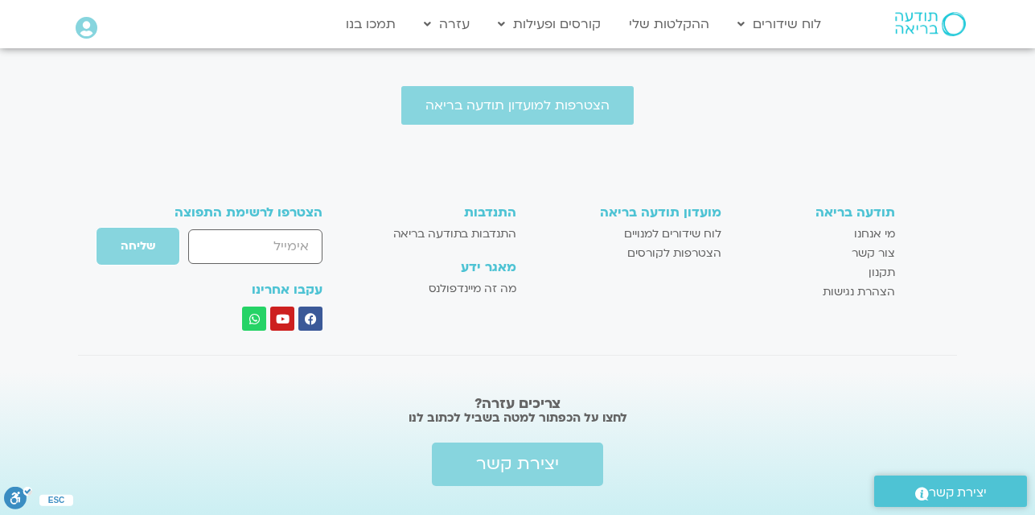 The image size is (1035, 515). I want to click on a: לוח שידורים למנויים, so click(626, 234).